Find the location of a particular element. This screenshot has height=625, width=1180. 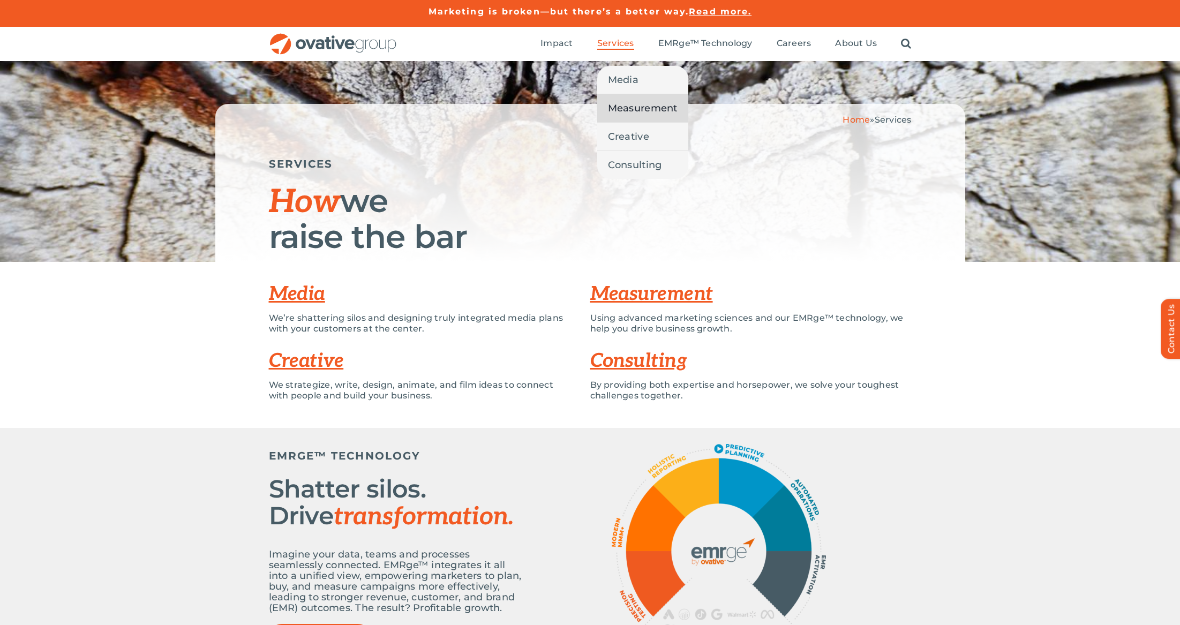

span: How is located at coordinates (304, 202).